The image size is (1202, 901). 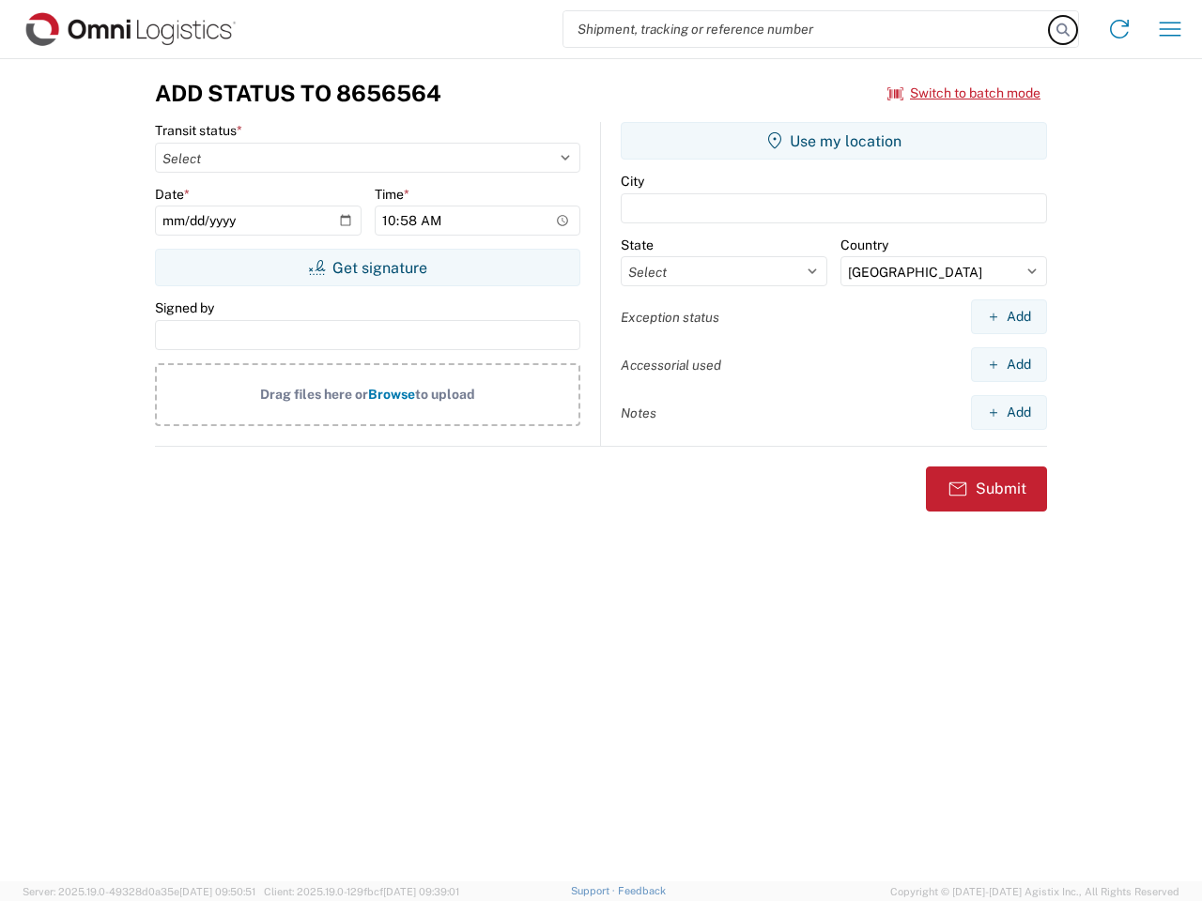 I want to click on label: Exception status, so click(x=669, y=317).